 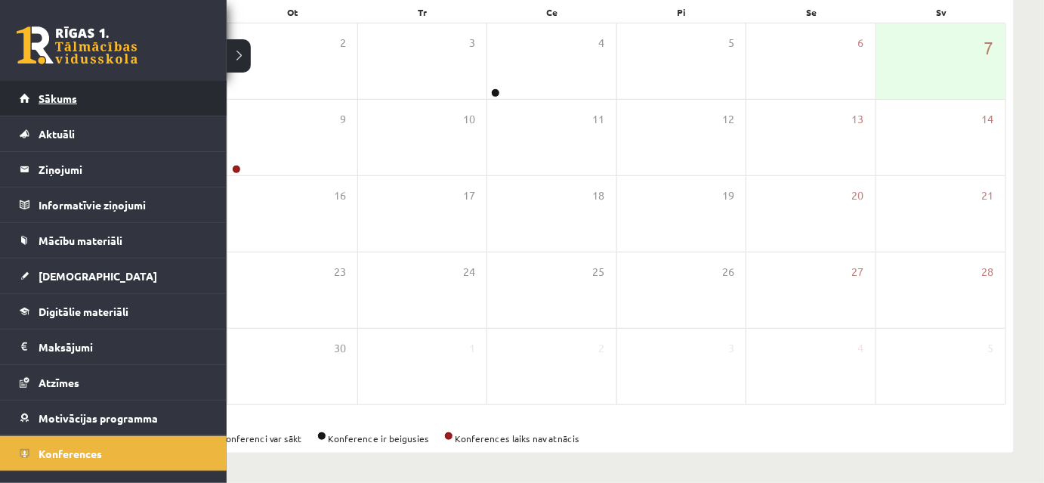 What do you see at coordinates (858, 196) in the screenshot?
I see `span: 20` at bounding box center [858, 196].